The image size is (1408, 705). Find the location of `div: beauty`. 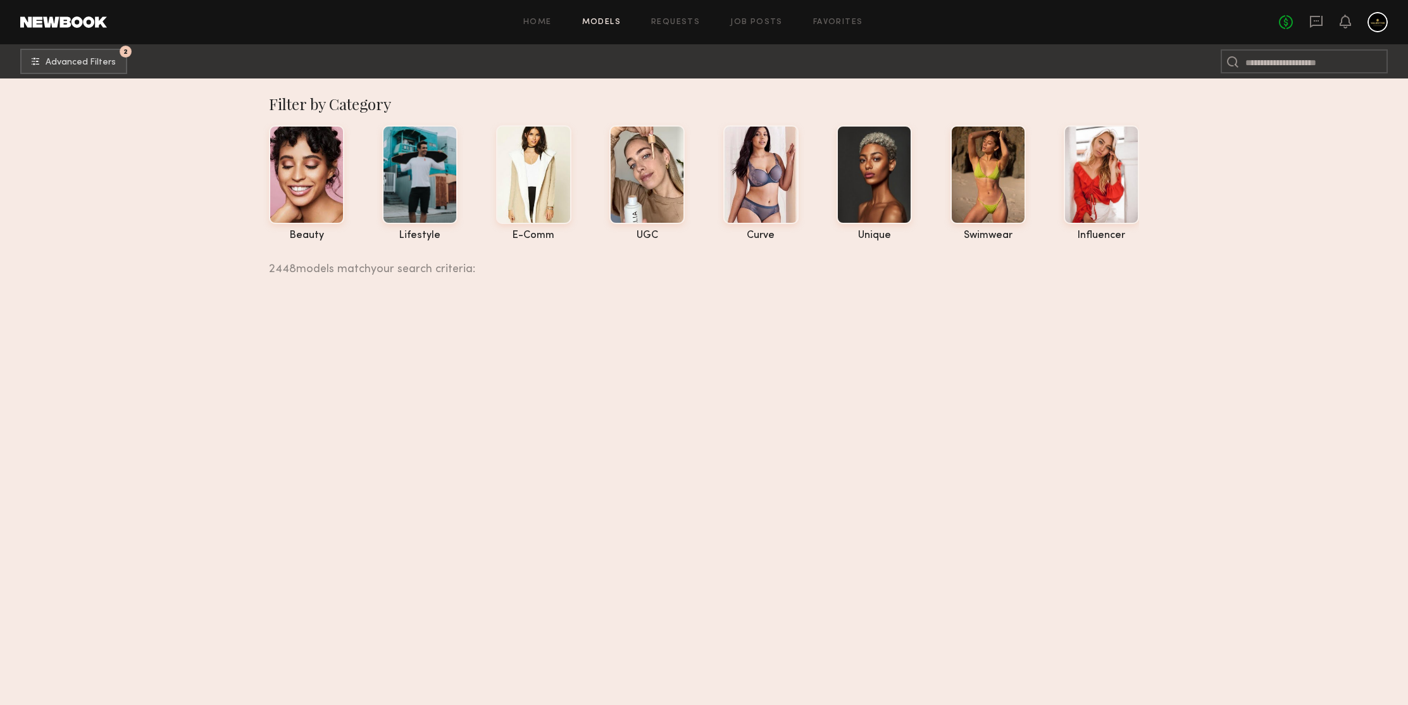

div: beauty is located at coordinates (306, 235).